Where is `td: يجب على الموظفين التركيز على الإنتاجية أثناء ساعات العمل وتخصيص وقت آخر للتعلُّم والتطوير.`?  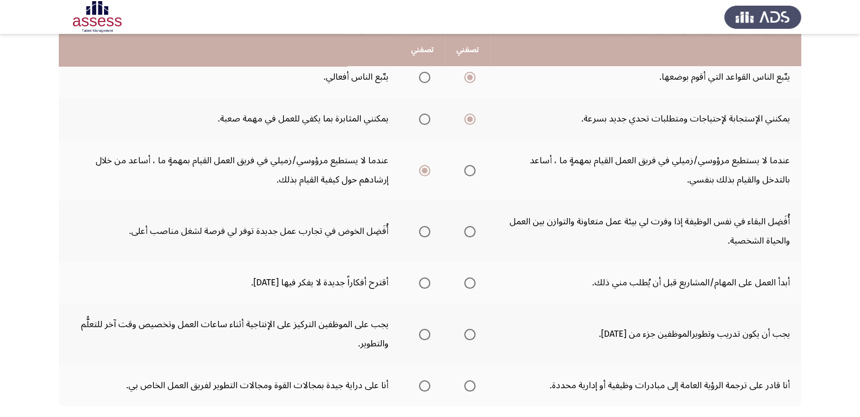
td: يجب على الموظفين التركيز على الإنتاجية أثناء ساعات العمل وتخصيص وقت آخر للتعلُّم والتطوير. is located at coordinates (229, 334).